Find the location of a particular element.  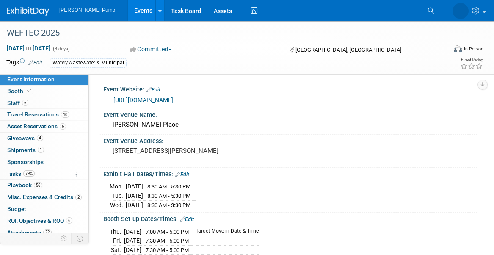

div: Event Venue Address: is located at coordinates (290, 140).